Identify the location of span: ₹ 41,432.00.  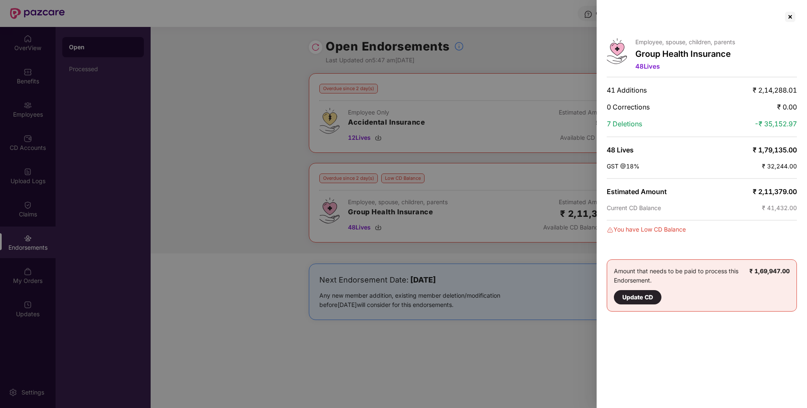
(779, 207).